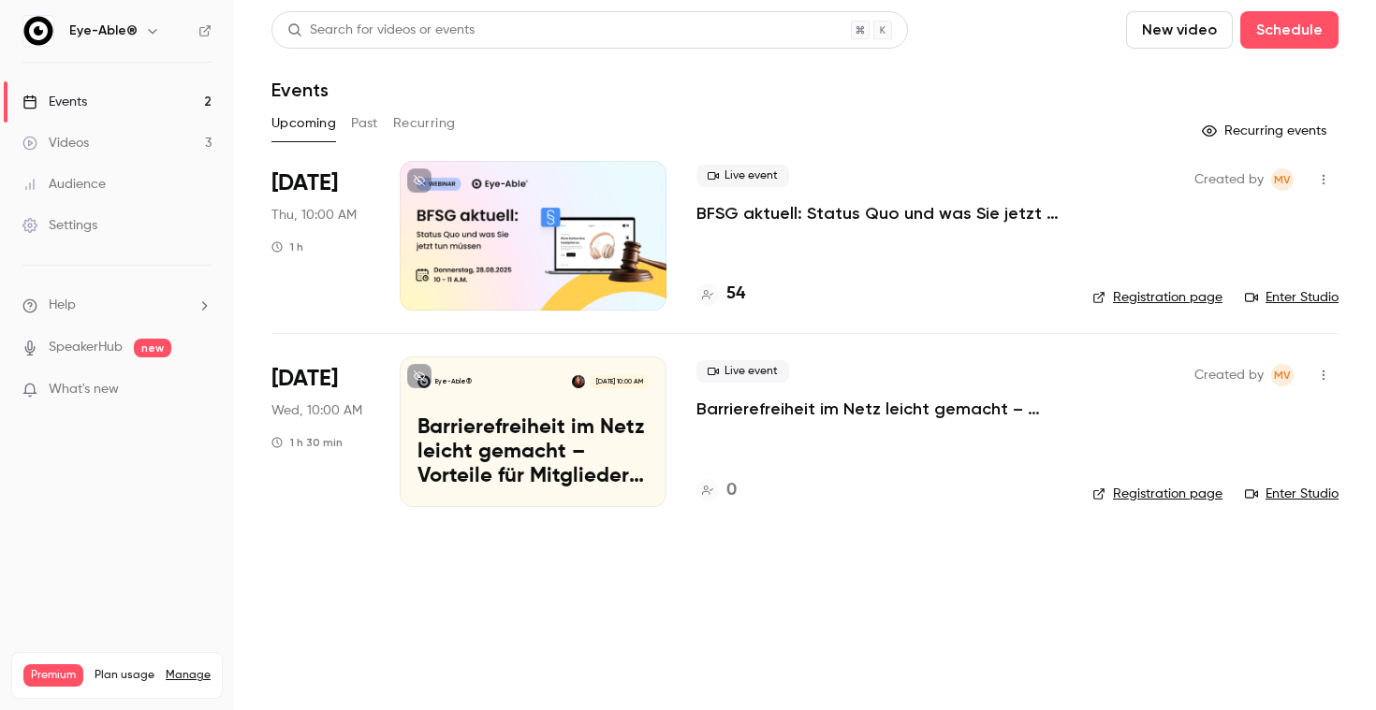 The image size is (1376, 710). Describe the element at coordinates (731, 490) in the screenshot. I see `h4: 0` at that location.